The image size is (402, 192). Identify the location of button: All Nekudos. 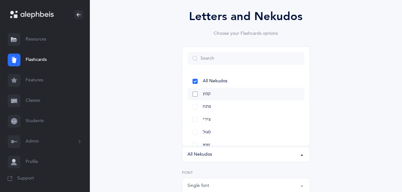
(246, 155).